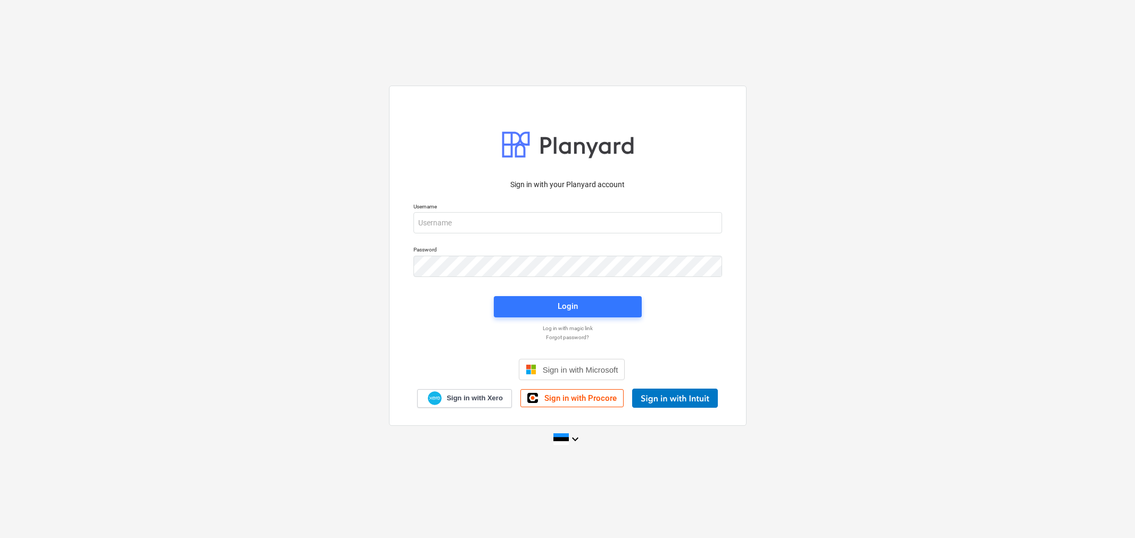  Describe the element at coordinates (474, 398) in the screenshot. I see `span: Sign in with Xero` at that location.